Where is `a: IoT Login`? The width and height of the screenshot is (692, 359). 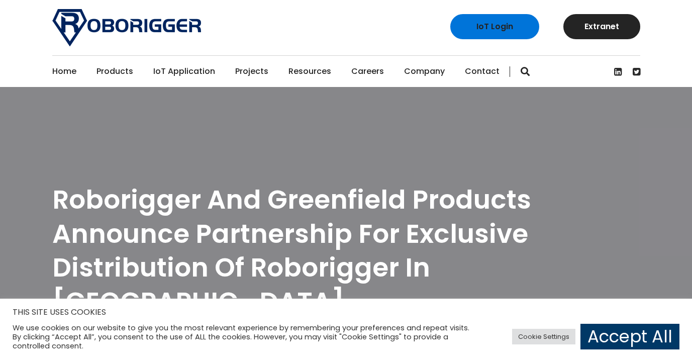
a: IoT Login is located at coordinates (494, 27).